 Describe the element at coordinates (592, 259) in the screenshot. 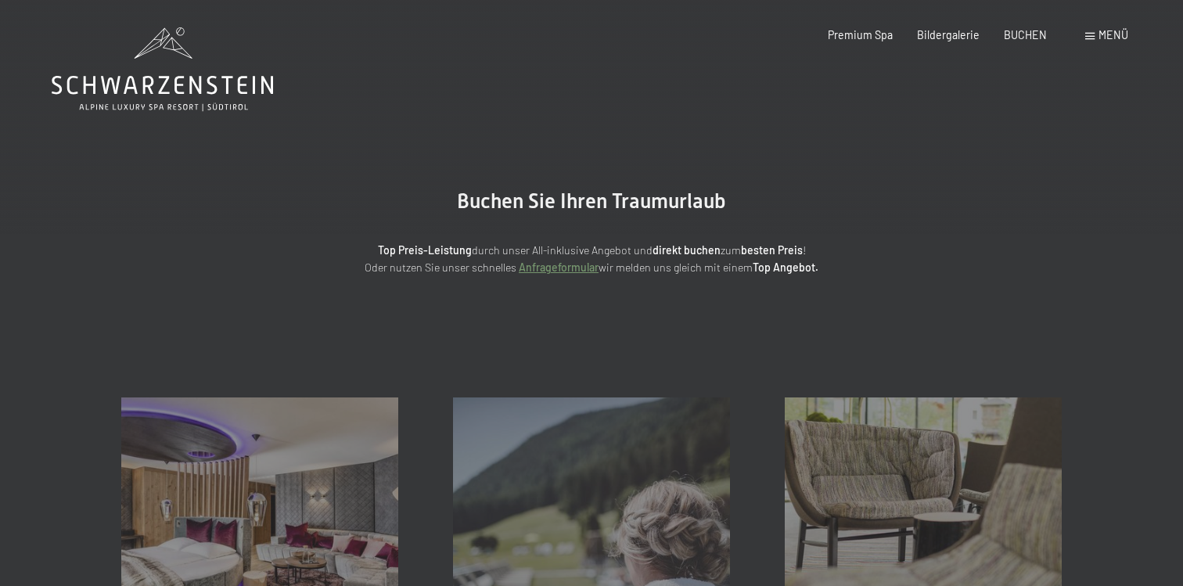

I see `p: durch unser All-inklusive Angebot und zum ! Oder nutzen Sie unser schnelles wir melden uns gleich...` at that location.